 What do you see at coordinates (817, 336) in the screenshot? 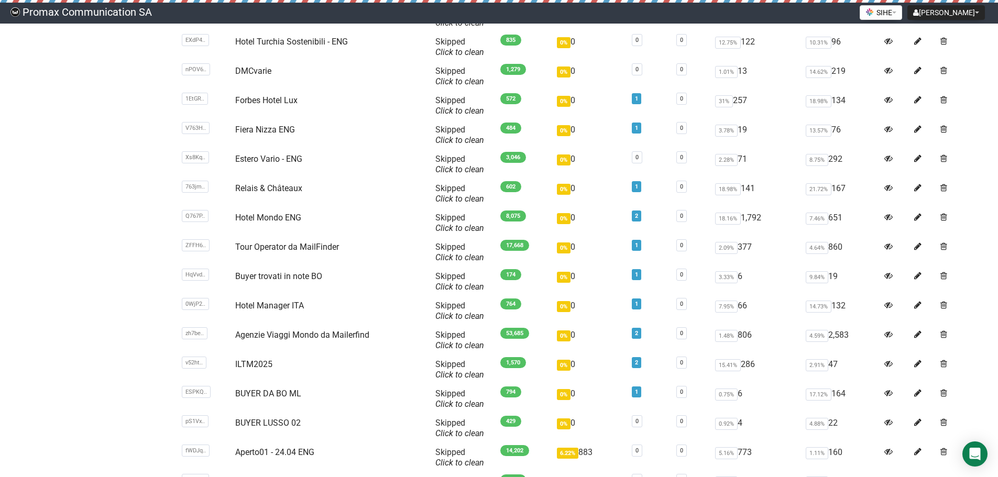
I see `span: 4.59%` at bounding box center [817, 336].